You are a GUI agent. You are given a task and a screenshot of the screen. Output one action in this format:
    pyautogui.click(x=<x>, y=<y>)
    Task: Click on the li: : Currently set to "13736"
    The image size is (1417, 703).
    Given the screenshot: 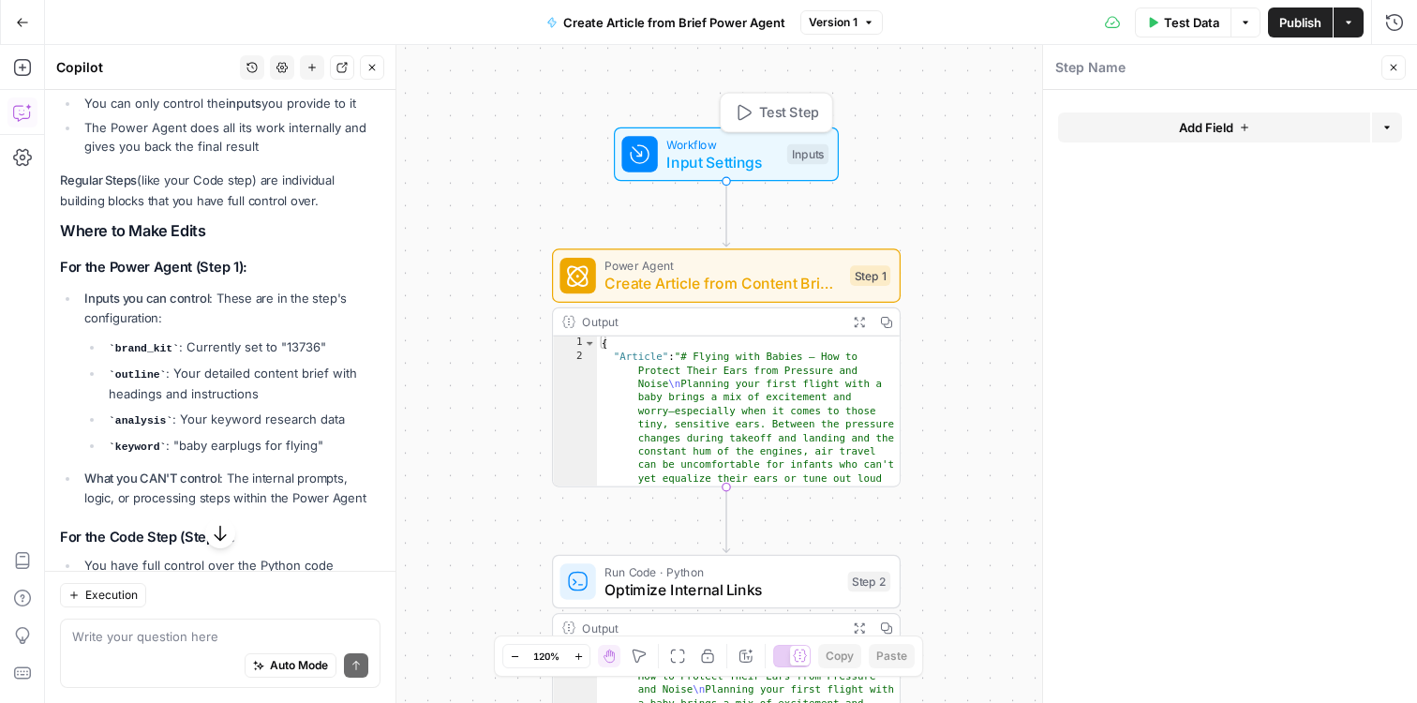 What is the action you would take?
    pyautogui.click(x=242, y=348)
    